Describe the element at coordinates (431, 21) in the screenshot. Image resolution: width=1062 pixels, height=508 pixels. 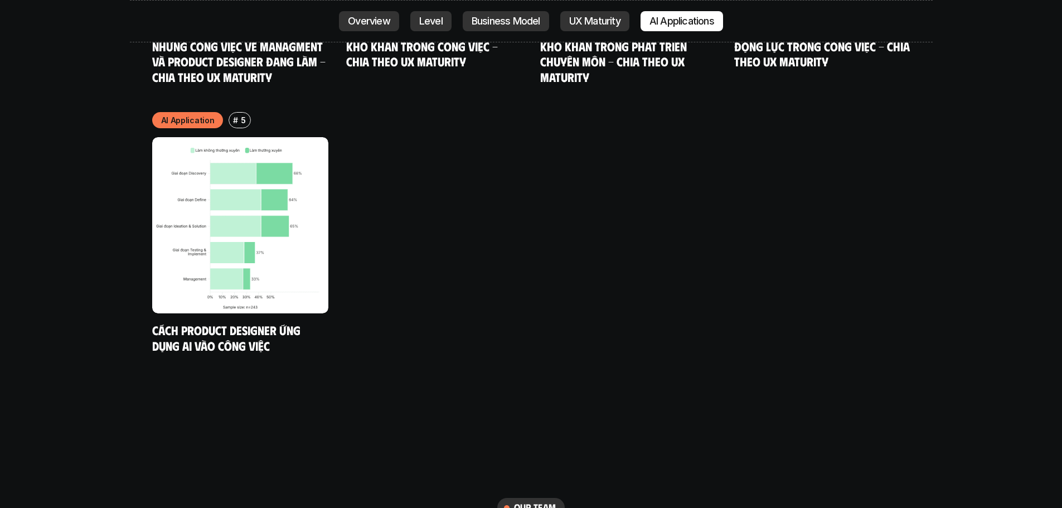
I see `a: Level` at that location.